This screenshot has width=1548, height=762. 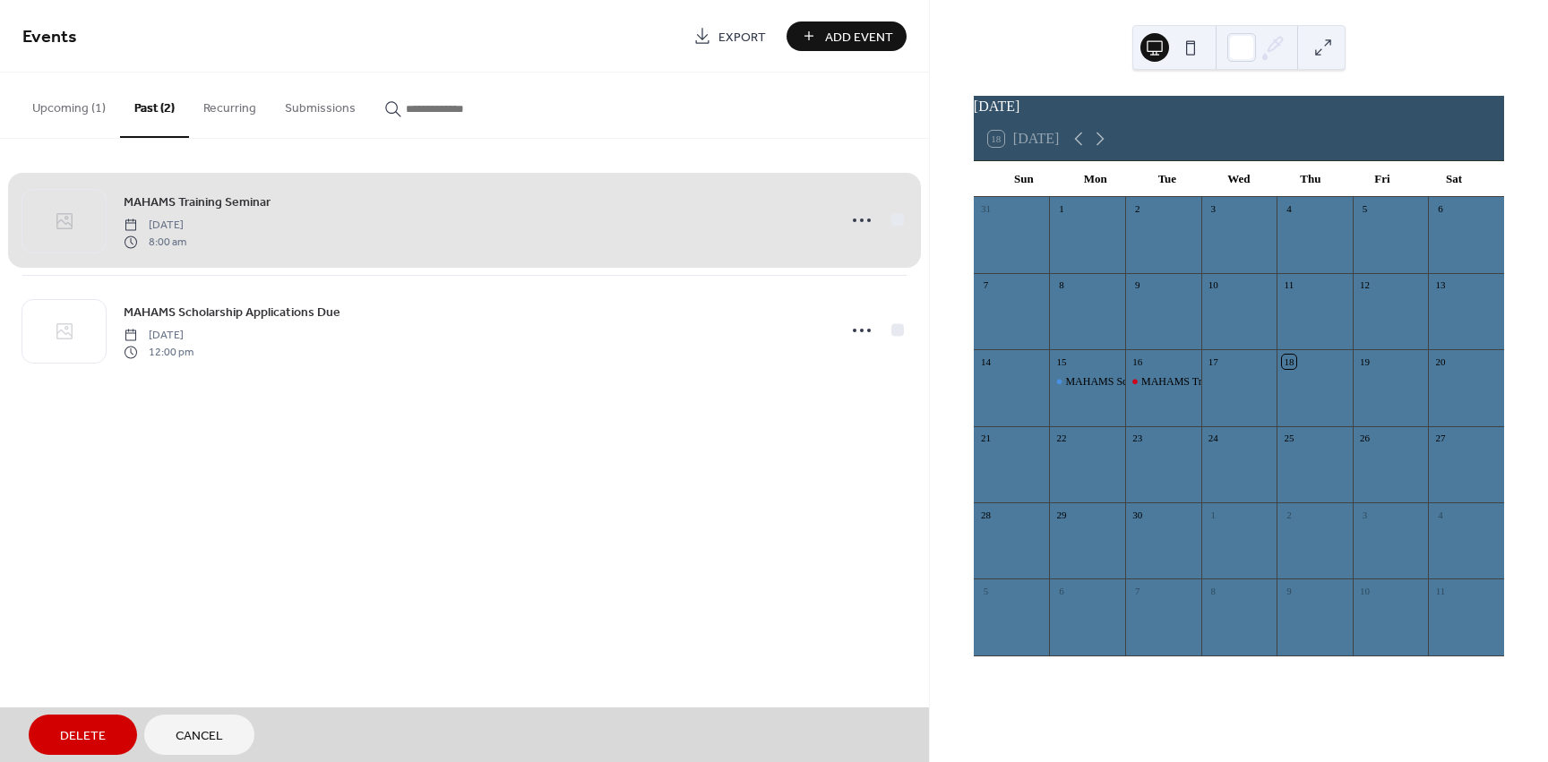 I want to click on div: 23, so click(x=1137, y=438).